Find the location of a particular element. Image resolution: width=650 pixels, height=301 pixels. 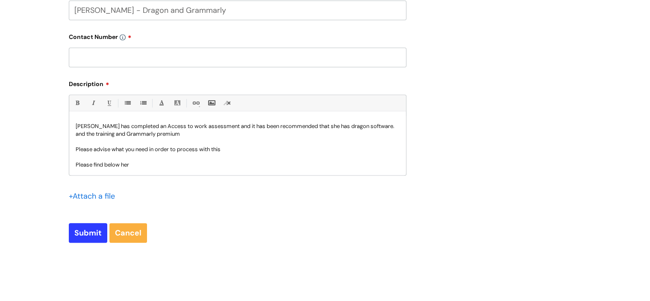

input: Submit is located at coordinates (88, 233).